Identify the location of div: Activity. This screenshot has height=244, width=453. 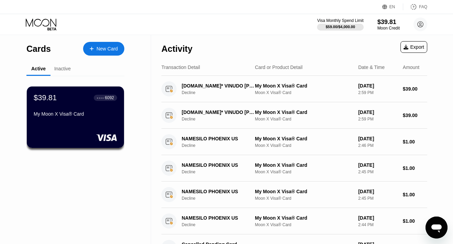
(177, 49).